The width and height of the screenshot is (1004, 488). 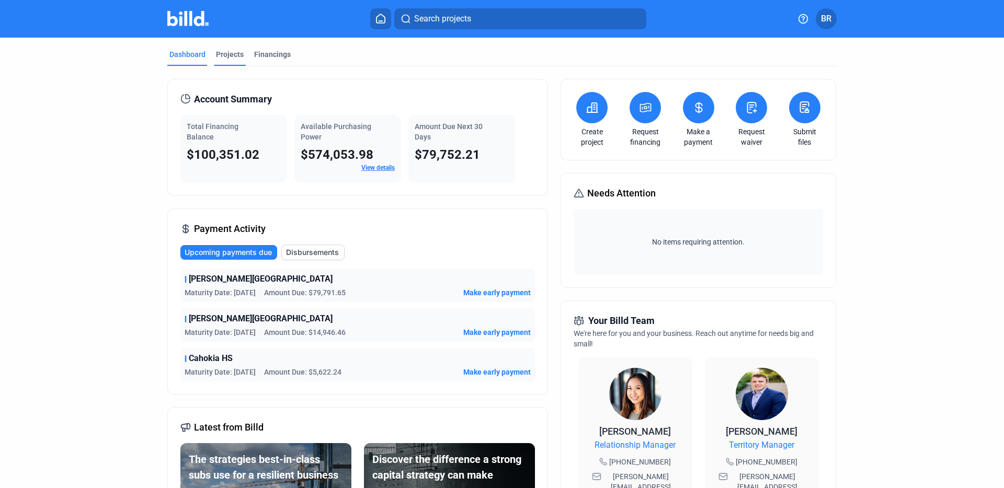 What do you see at coordinates (303, 372) in the screenshot?
I see `span: Amount Due: $5,622.24` at bounding box center [303, 372].